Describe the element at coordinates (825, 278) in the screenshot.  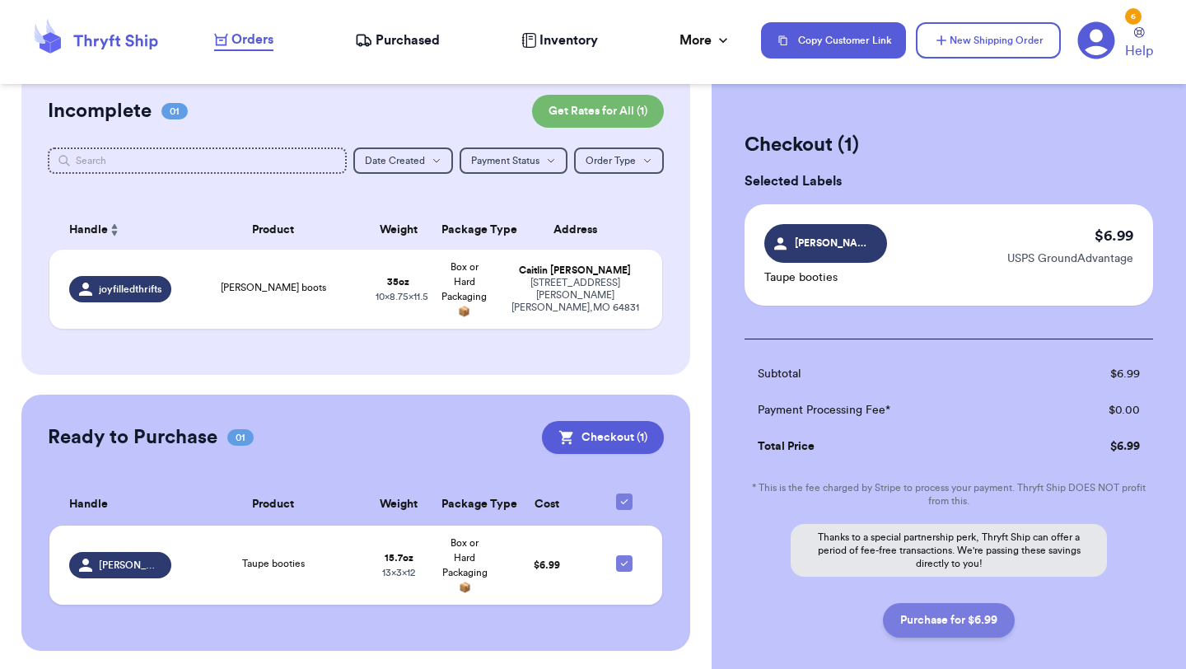
I see `p: Taupe booties` at that location.